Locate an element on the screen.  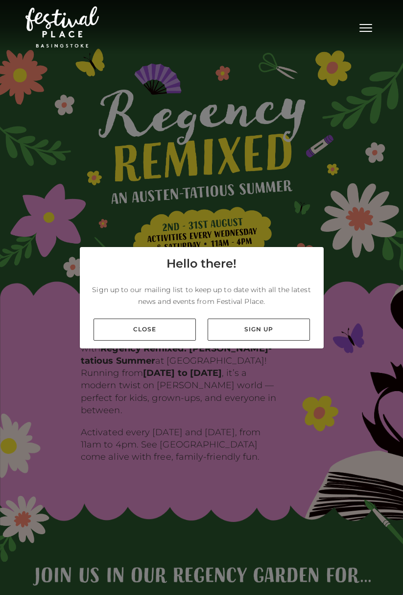
a: Sign up is located at coordinates (259, 329).